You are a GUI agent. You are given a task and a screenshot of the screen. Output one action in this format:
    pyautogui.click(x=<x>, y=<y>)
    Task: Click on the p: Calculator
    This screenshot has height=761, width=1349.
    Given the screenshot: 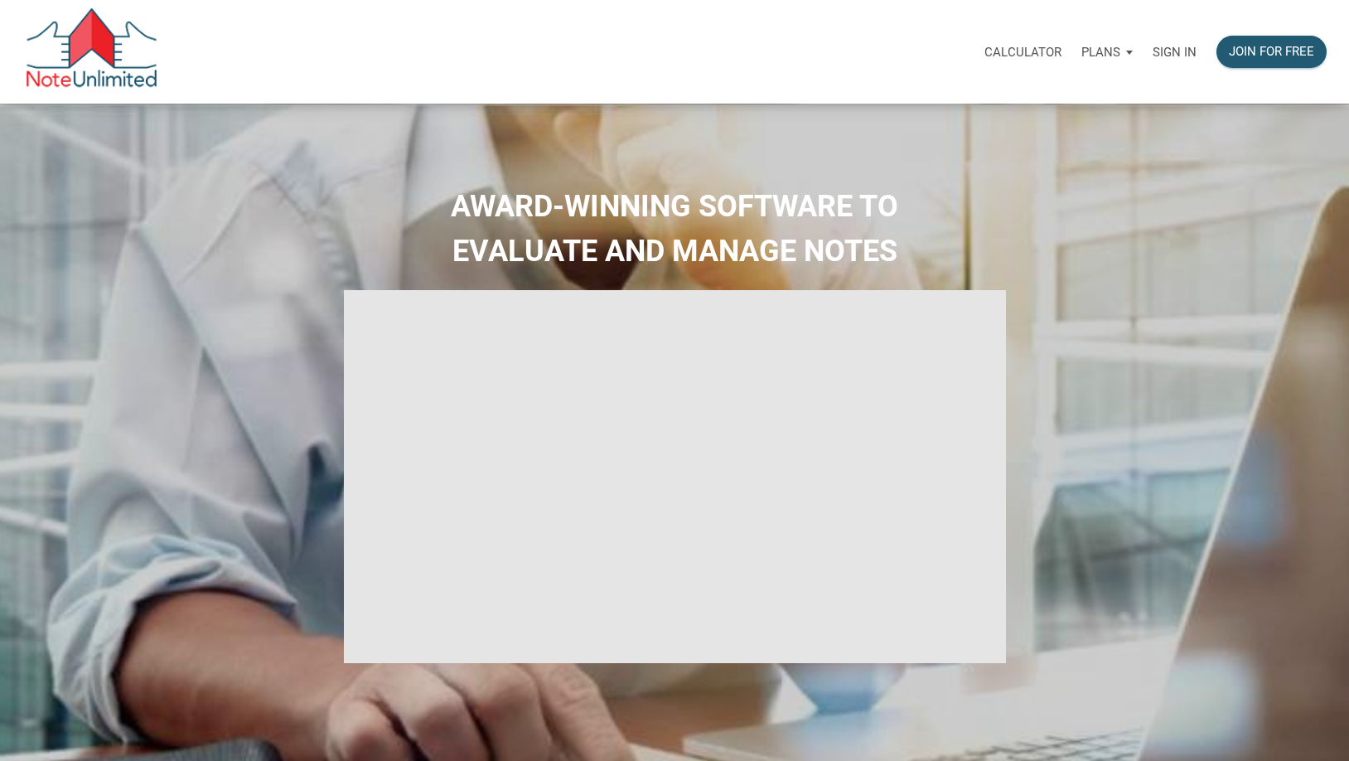 What is the action you would take?
    pyautogui.click(x=1023, y=52)
    